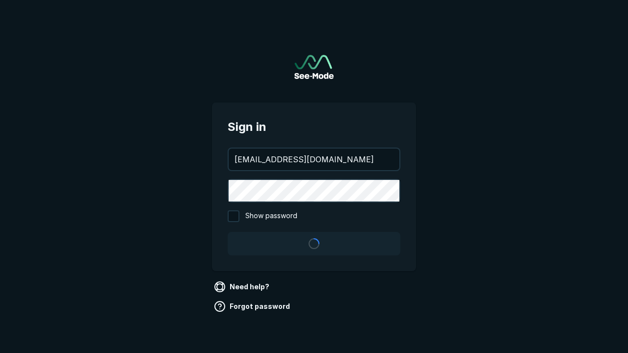 This screenshot has height=353, width=628. I want to click on a: Need help?, so click(242, 287).